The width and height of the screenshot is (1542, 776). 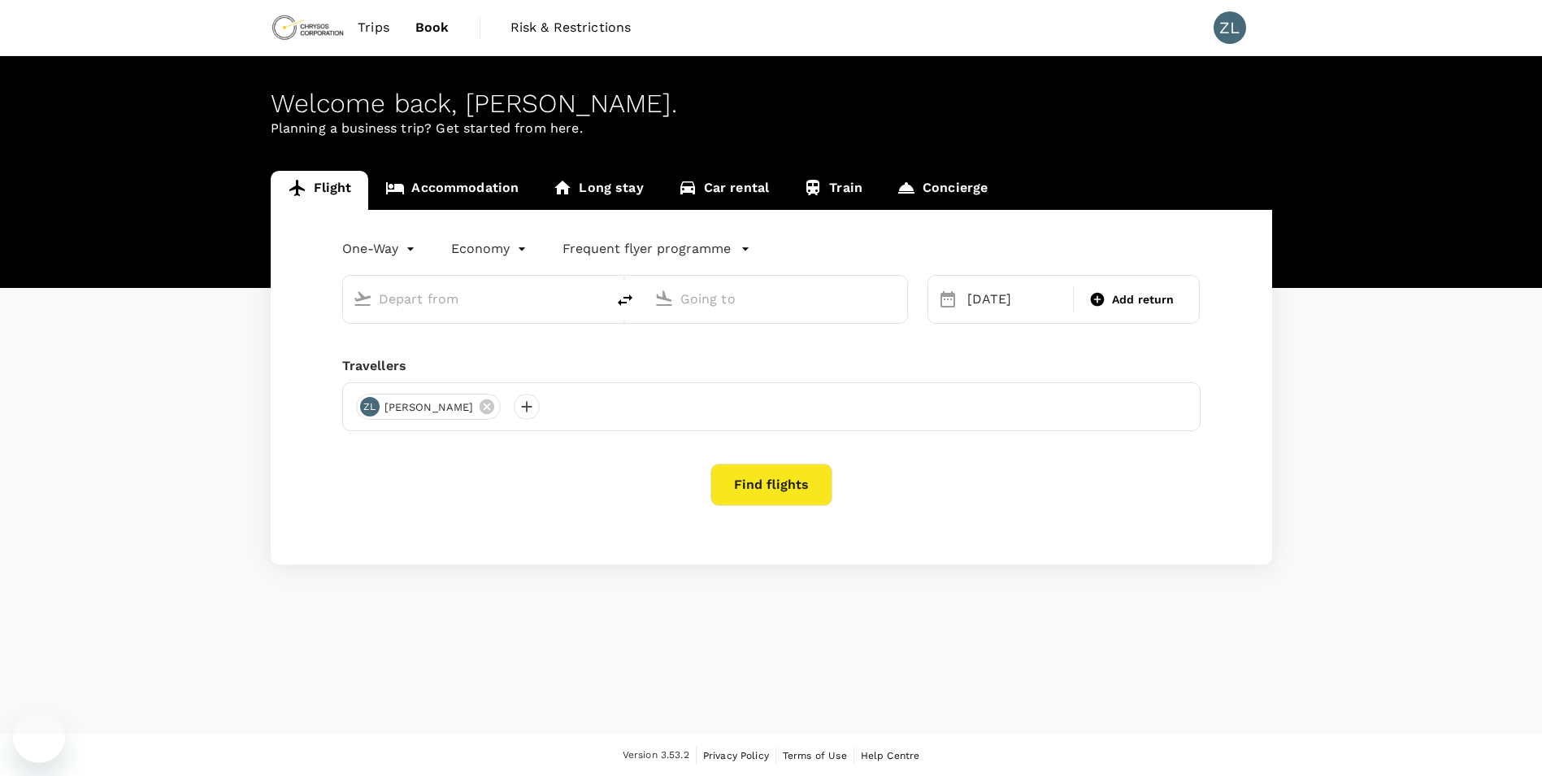 What do you see at coordinates (490, 249) in the screenshot?
I see `div: Economy` at bounding box center [490, 249].